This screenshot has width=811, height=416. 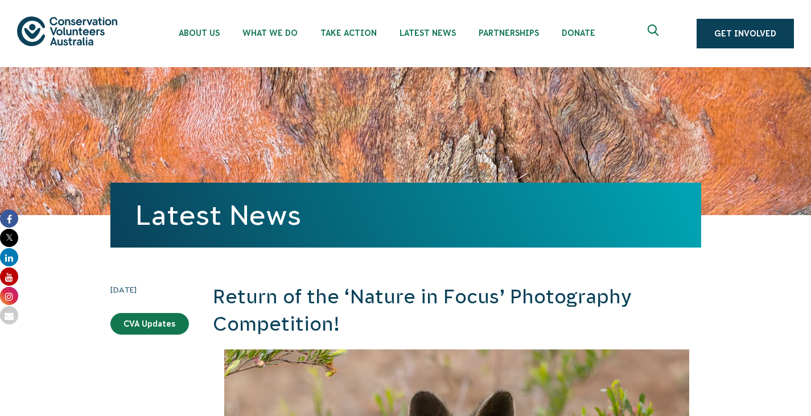 What do you see at coordinates (270, 33) in the screenshot?
I see `span: What We Do` at bounding box center [270, 33].